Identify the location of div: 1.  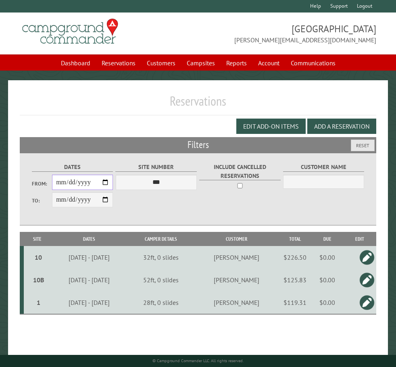
(38, 302).